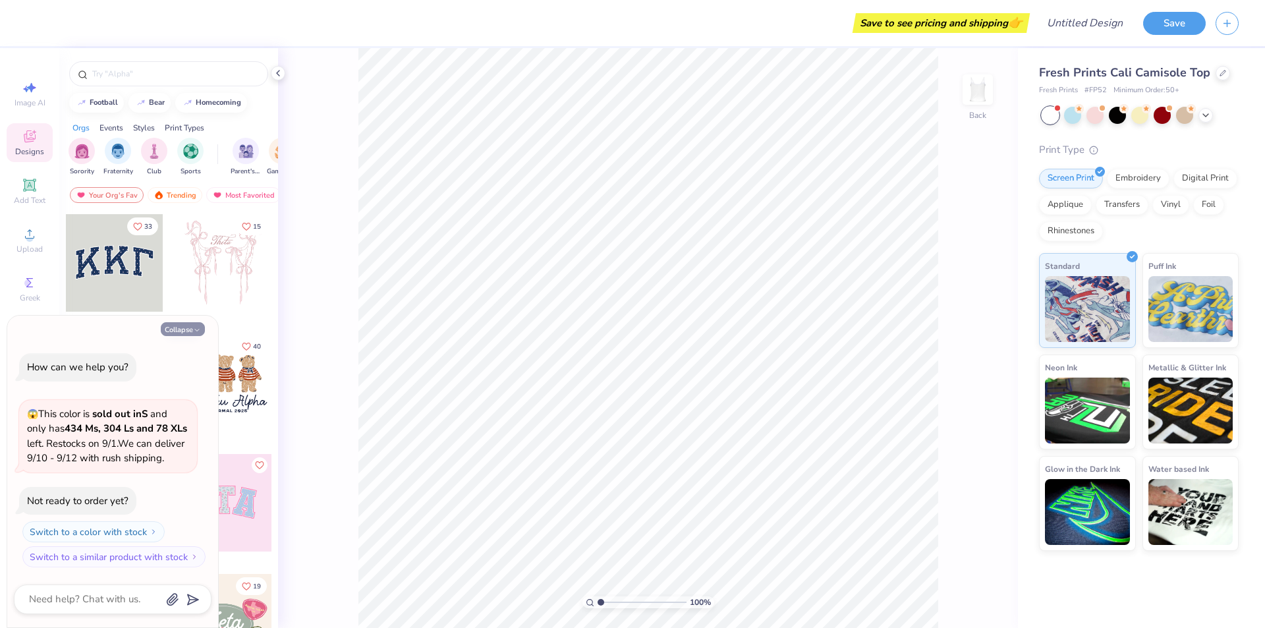  I want to click on div: Rhinestones, so click(1071, 231).